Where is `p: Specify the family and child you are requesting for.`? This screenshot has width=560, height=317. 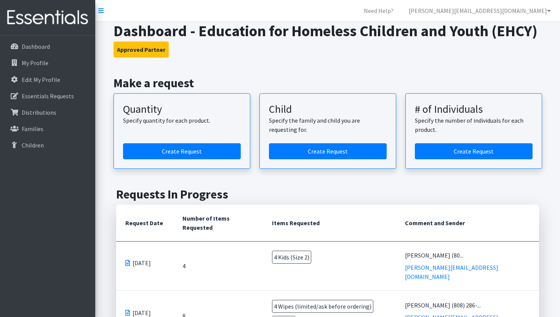
p: Specify the family and child you are requesting for. is located at coordinates (328, 125).